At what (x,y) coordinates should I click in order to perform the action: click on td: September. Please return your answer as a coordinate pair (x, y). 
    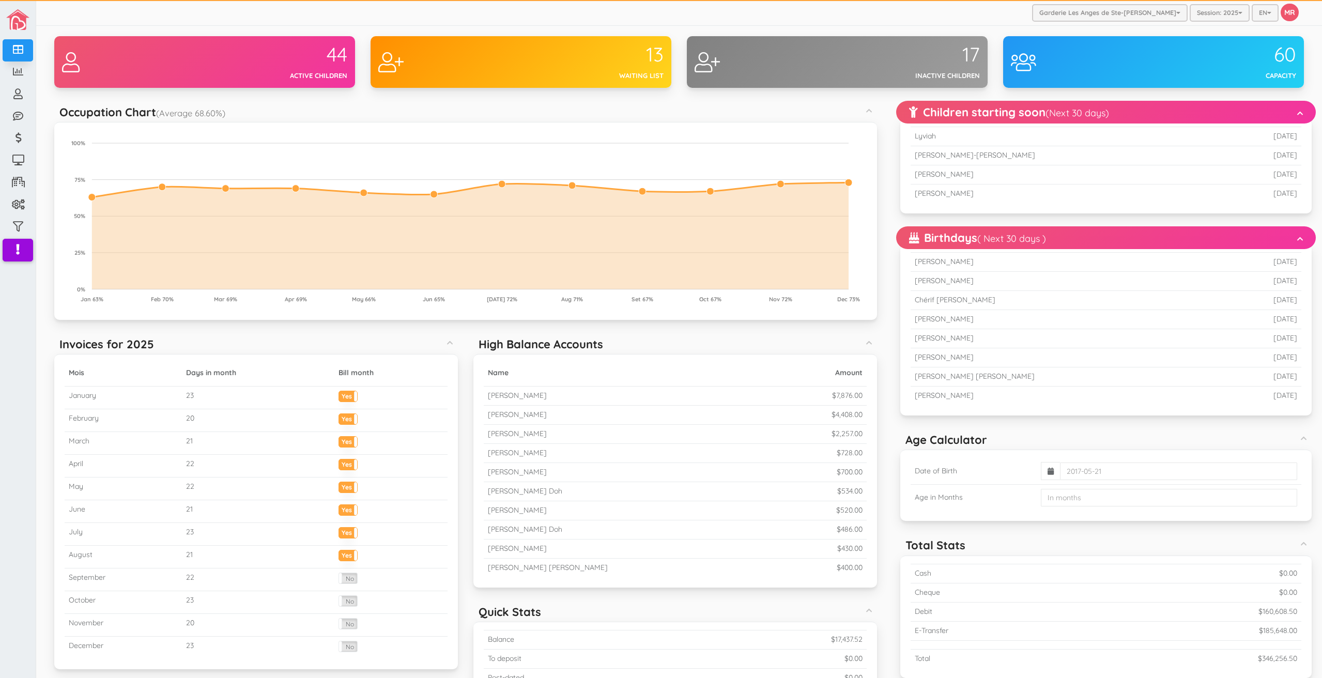
    Looking at the image, I should click on (123, 580).